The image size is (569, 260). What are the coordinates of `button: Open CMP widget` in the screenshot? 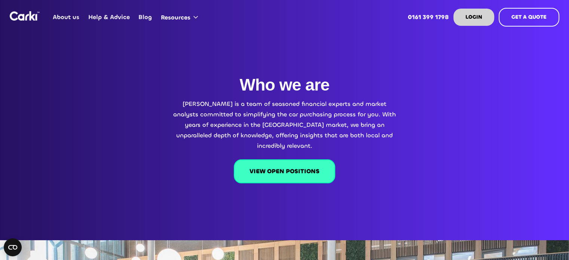 It's located at (13, 247).